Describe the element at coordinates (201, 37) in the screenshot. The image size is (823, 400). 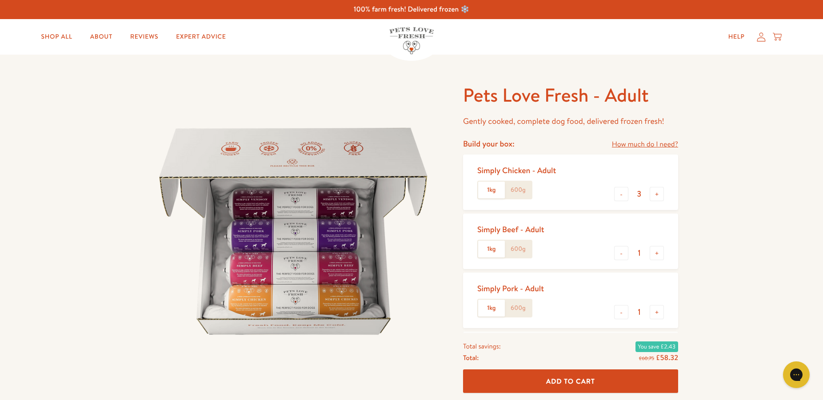
I see `a: Expert Advice` at that location.